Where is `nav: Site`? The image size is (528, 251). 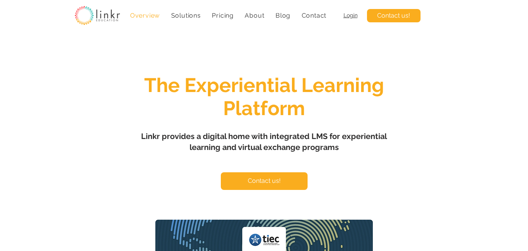 nav: Site is located at coordinates (228, 15).